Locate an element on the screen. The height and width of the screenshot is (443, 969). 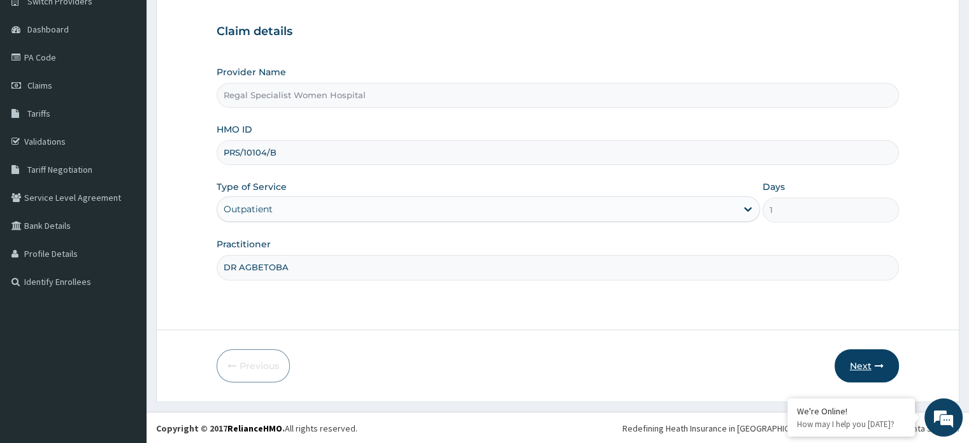
label: Provider Name is located at coordinates (251, 72).